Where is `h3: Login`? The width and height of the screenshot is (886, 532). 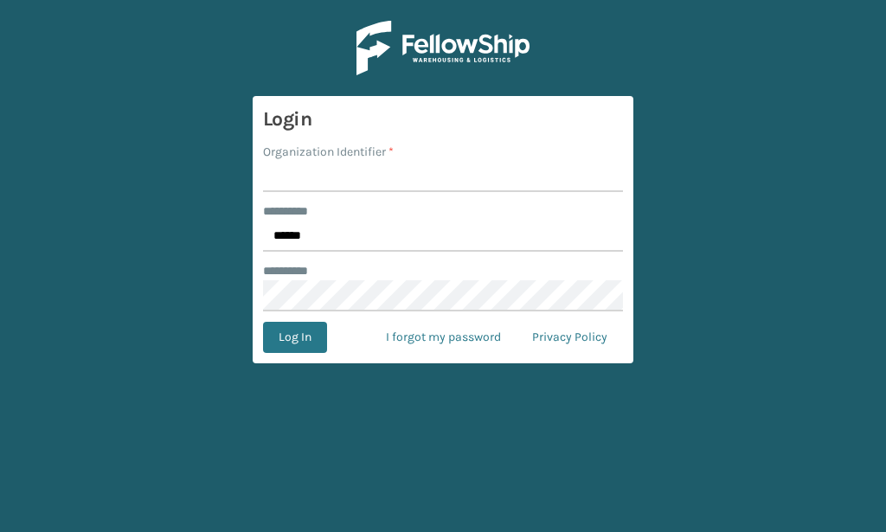
h3: Login is located at coordinates (443, 119).